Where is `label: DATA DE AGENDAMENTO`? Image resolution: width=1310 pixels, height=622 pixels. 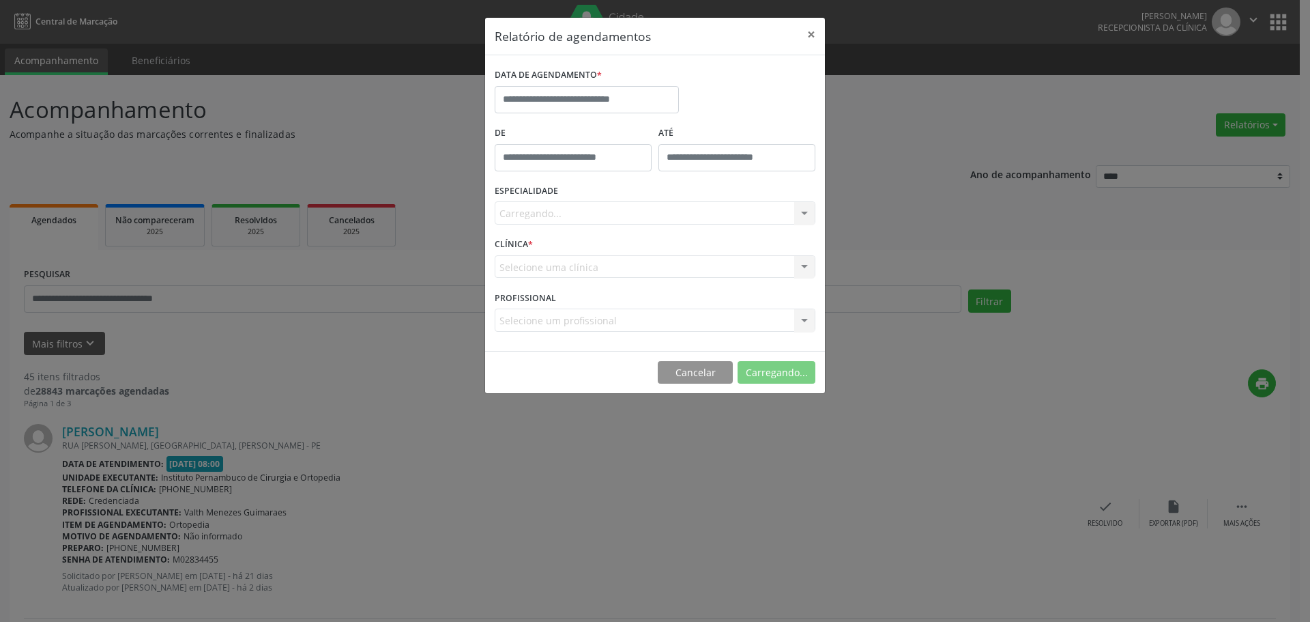 label: DATA DE AGENDAMENTO is located at coordinates (548, 75).